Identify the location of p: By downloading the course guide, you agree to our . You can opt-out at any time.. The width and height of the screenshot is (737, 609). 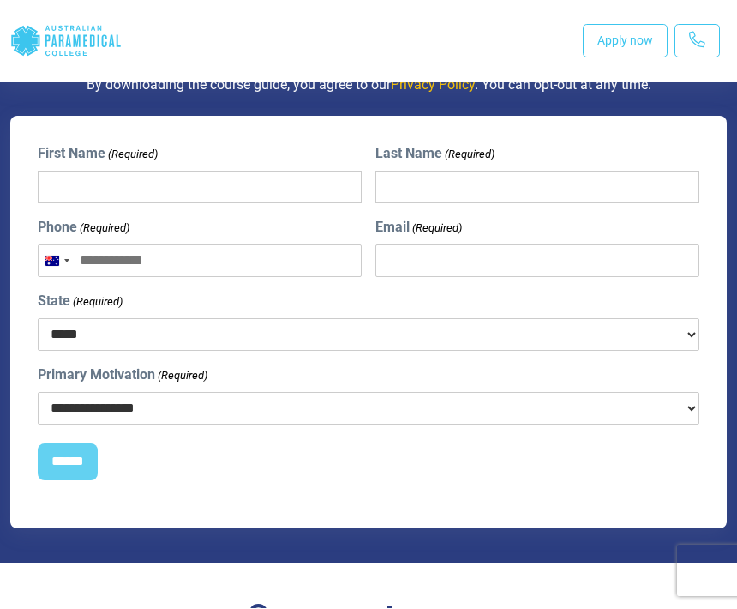
(369, 86).